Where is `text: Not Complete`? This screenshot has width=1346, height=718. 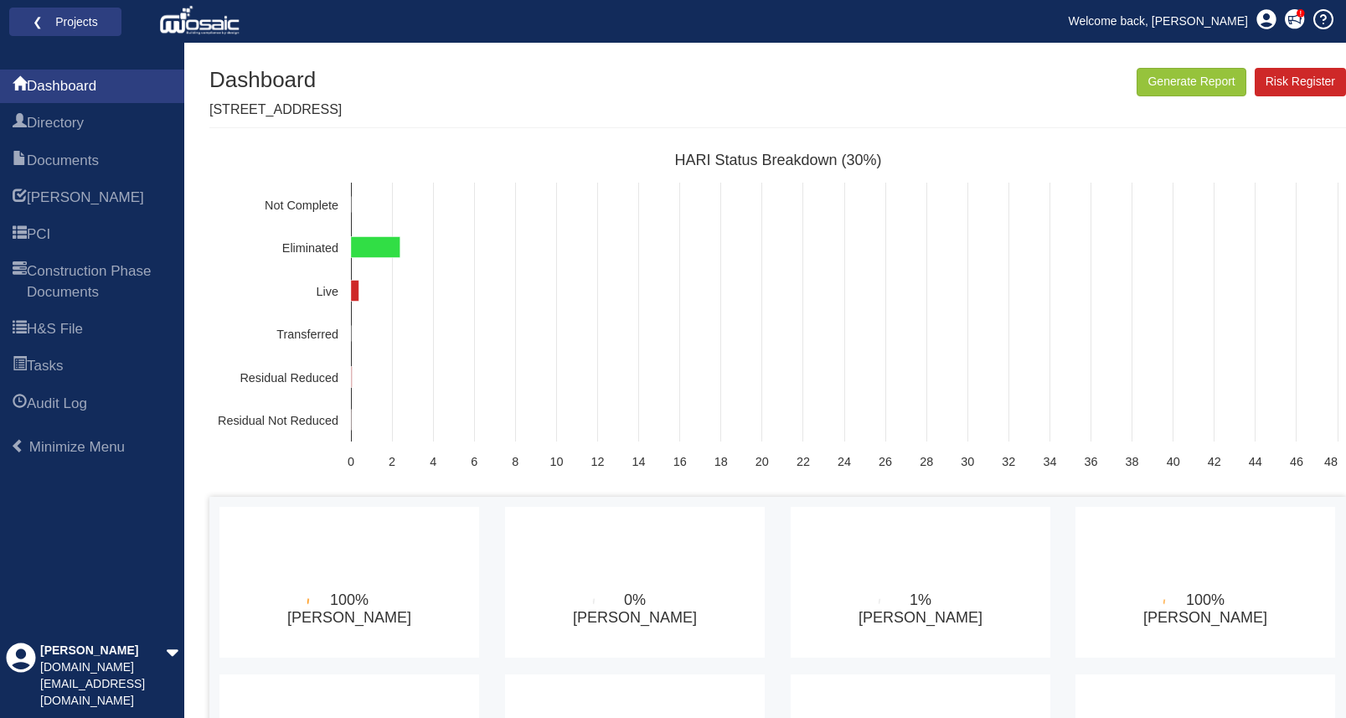 text: Not Complete is located at coordinates (302, 205).